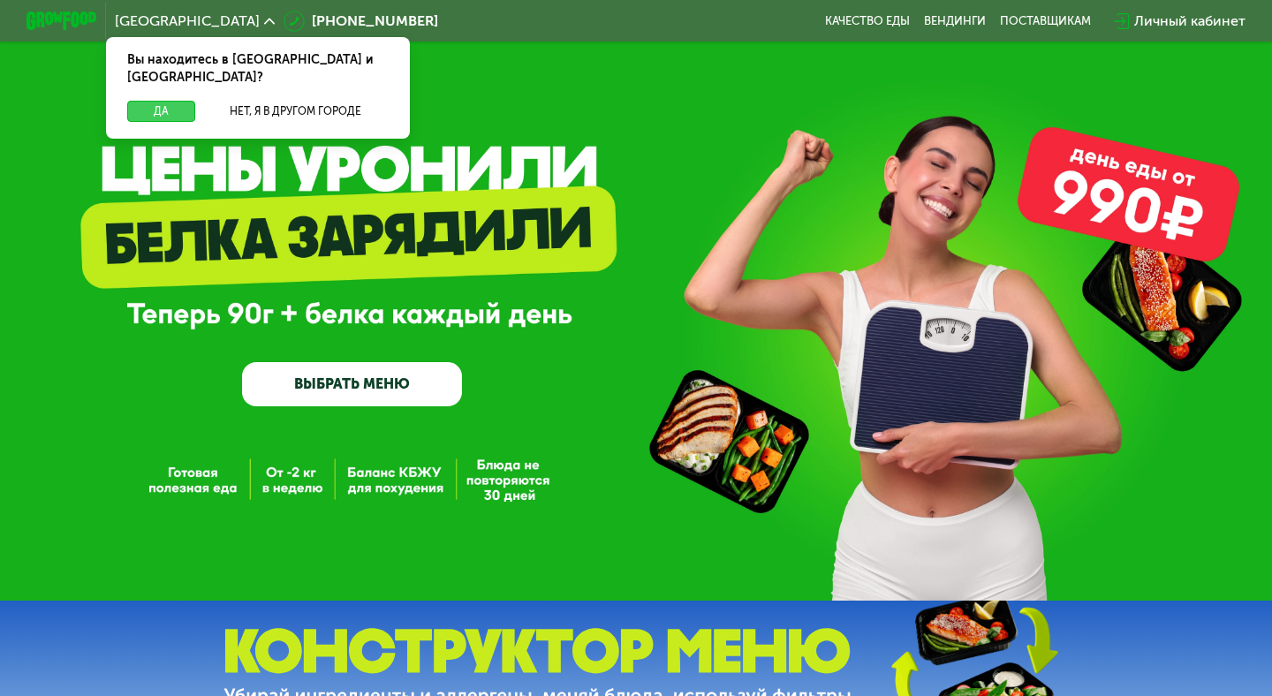  I want to click on div: Личный кабинет, so click(1190, 21).